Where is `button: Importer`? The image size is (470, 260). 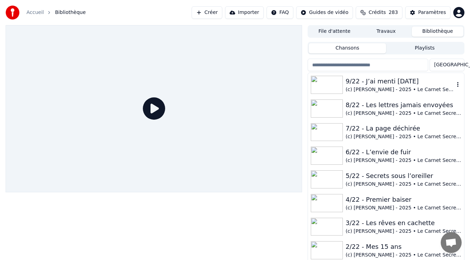 button: Importer is located at coordinates (244, 13).